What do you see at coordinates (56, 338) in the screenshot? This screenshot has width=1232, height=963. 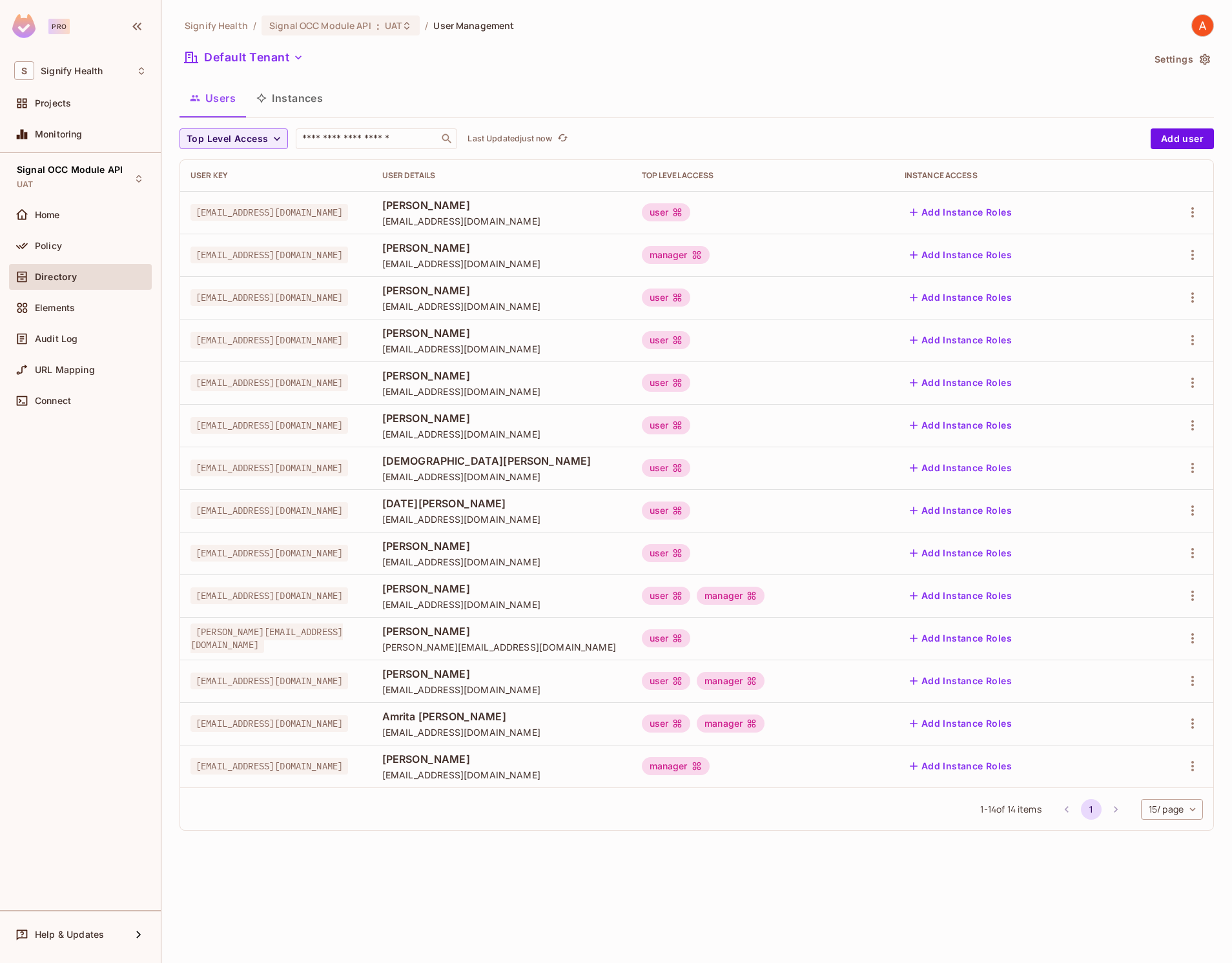 I see `span: Audit Log` at bounding box center [56, 338].